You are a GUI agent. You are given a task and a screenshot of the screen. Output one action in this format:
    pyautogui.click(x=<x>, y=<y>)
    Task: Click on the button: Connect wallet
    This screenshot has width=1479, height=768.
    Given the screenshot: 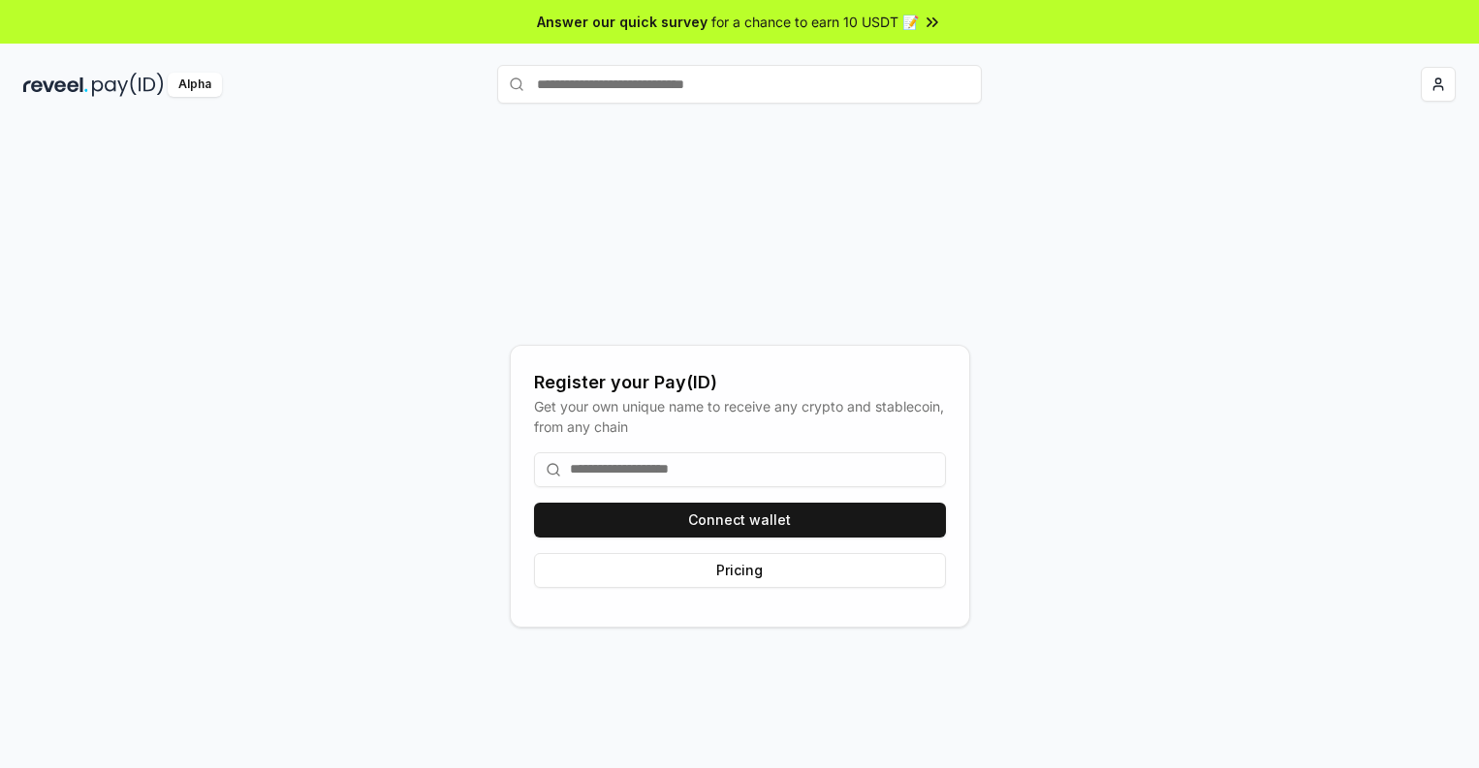 What is the action you would take?
    pyautogui.click(x=739, y=520)
    